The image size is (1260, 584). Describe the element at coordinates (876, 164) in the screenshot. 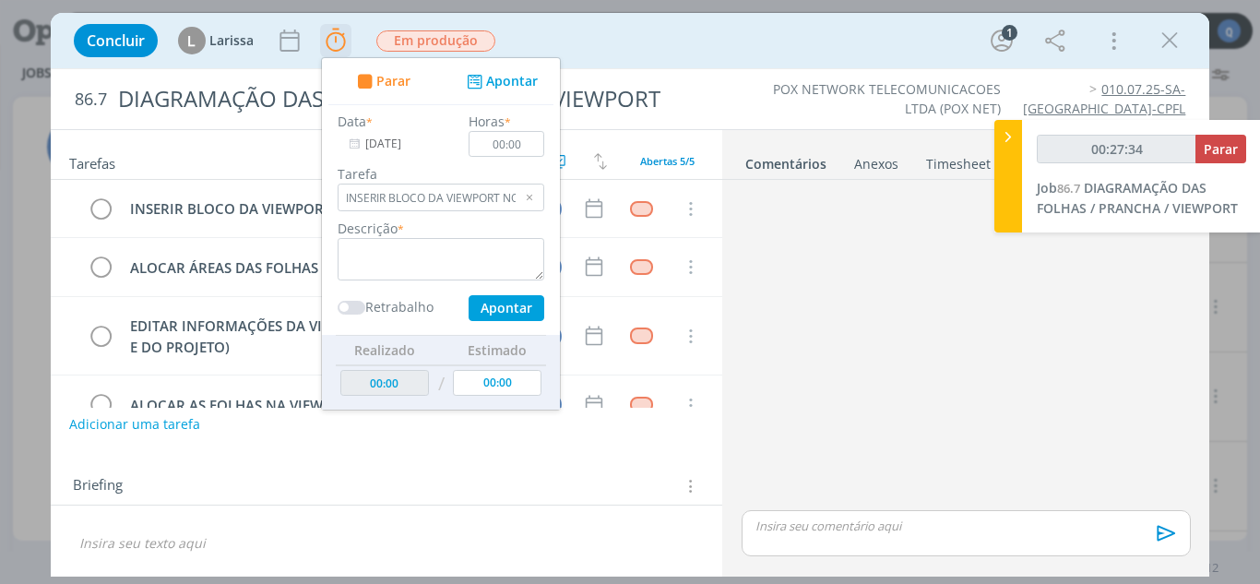

I see `div: Anexos` at that location.